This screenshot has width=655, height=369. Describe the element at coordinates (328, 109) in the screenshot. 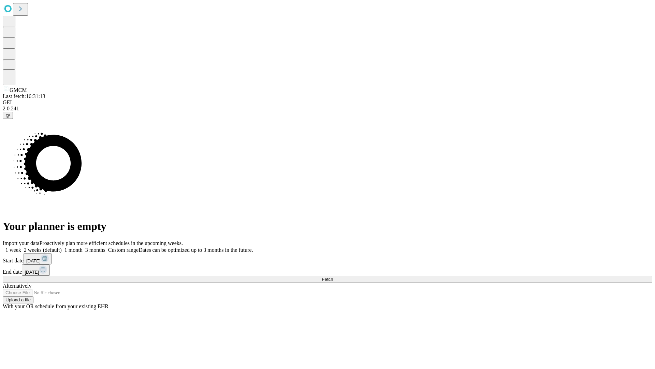

I see `div: 2.0.241` at that location.